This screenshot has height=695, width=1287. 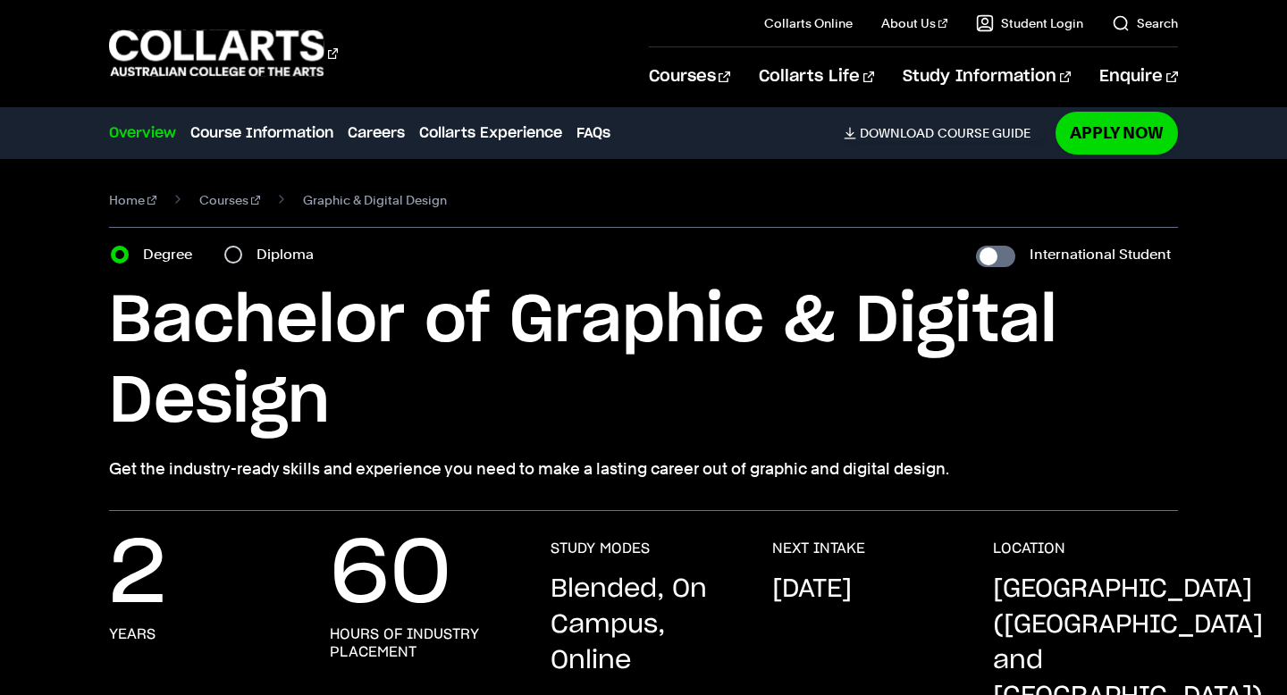 What do you see at coordinates (643, 469) in the screenshot?
I see `p: Get the industry-ready skills and experience you need to make a lasting career out of graphic and...` at bounding box center [643, 469].